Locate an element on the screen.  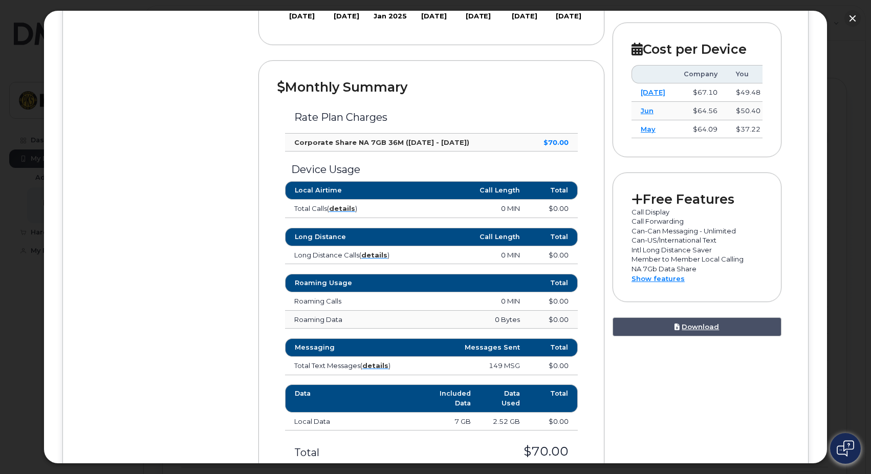
th: Roaming Usage is located at coordinates (346, 283).